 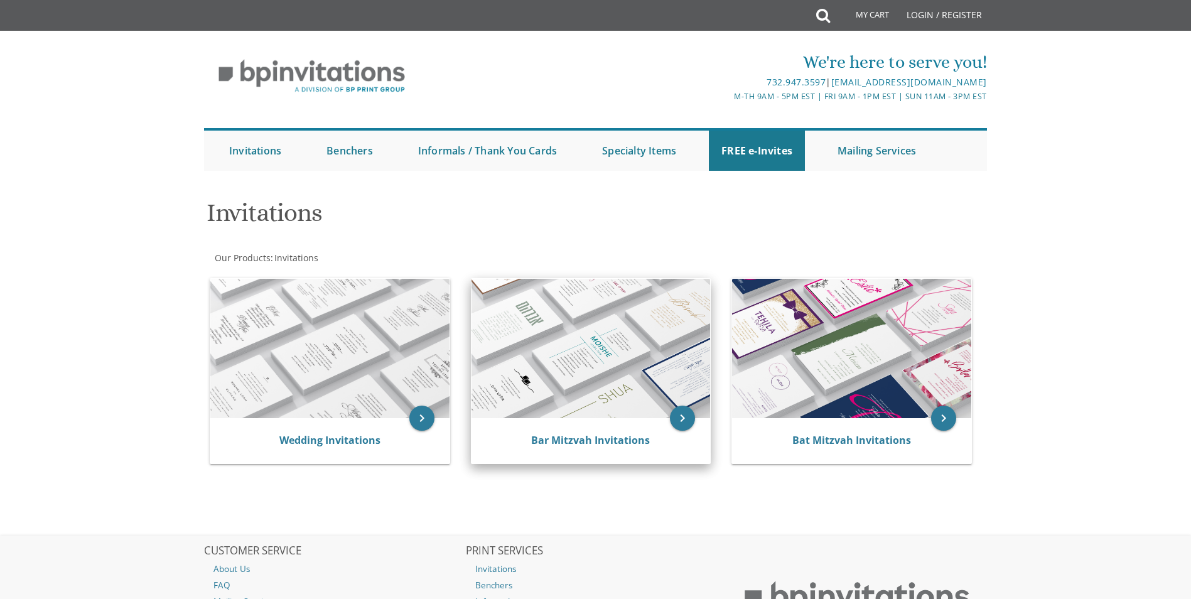 What do you see at coordinates (877, 151) in the screenshot?
I see `a: Mailing Services` at bounding box center [877, 151].